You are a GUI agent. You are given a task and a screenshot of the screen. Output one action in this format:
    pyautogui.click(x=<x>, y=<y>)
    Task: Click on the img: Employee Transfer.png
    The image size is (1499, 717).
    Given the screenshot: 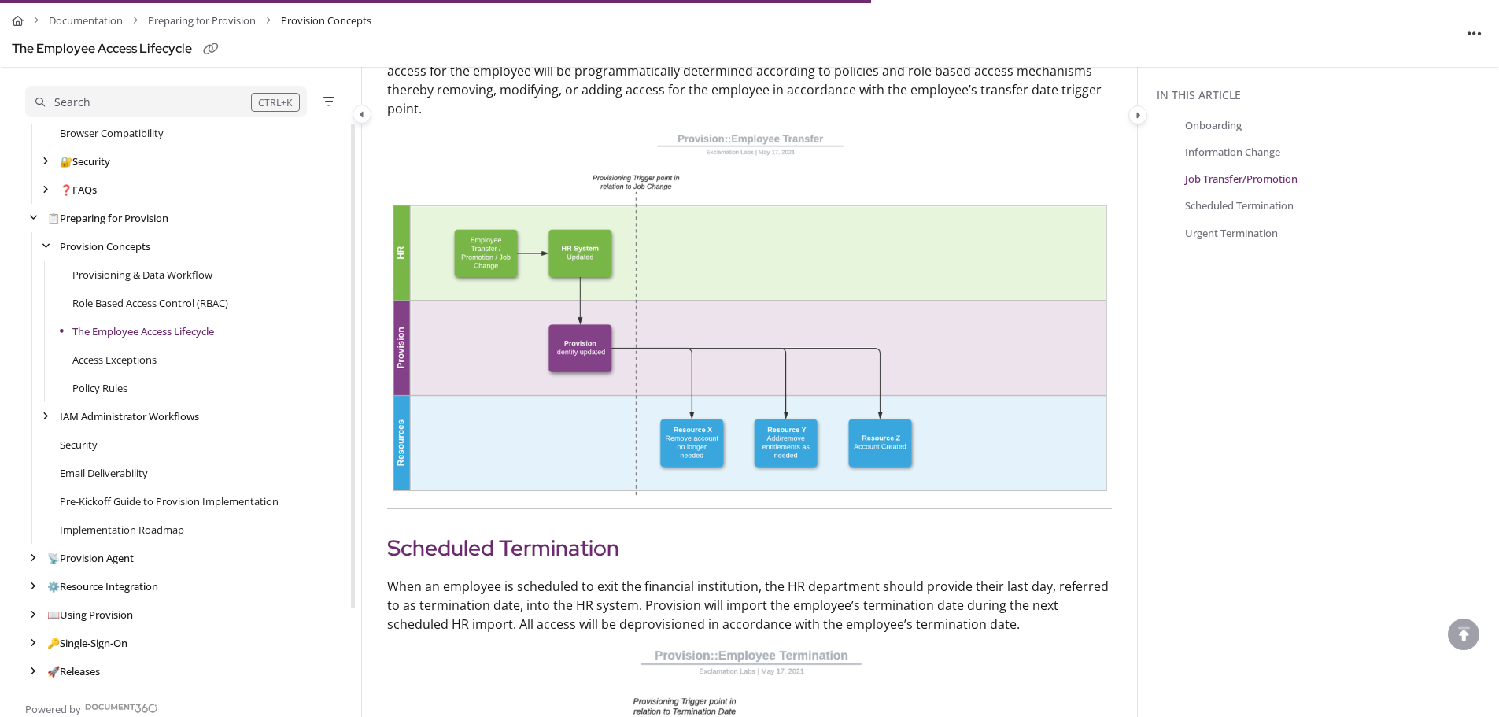 What is the action you would take?
    pyautogui.click(x=749, y=313)
    